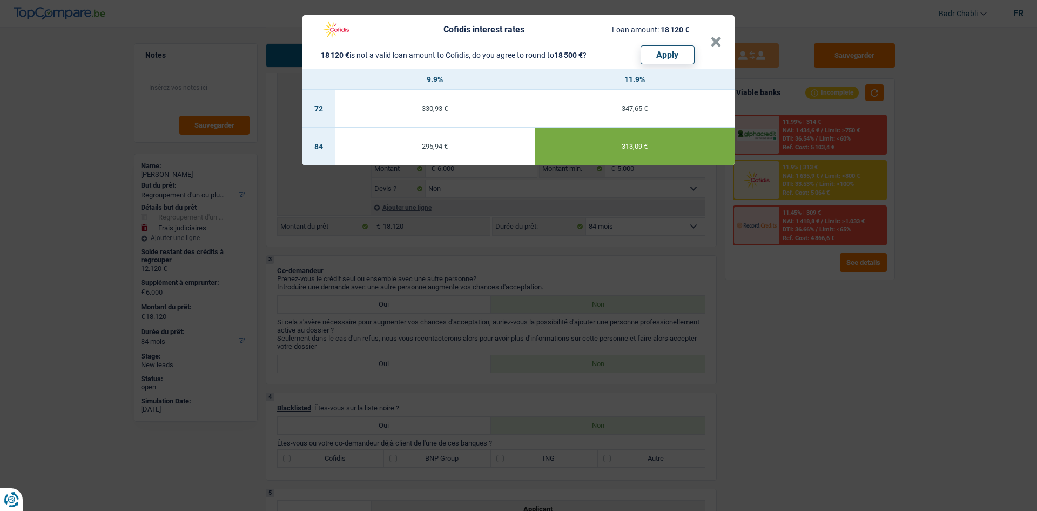  Describe the element at coordinates (319, 146) in the screenshot. I see `td: 84` at that location.